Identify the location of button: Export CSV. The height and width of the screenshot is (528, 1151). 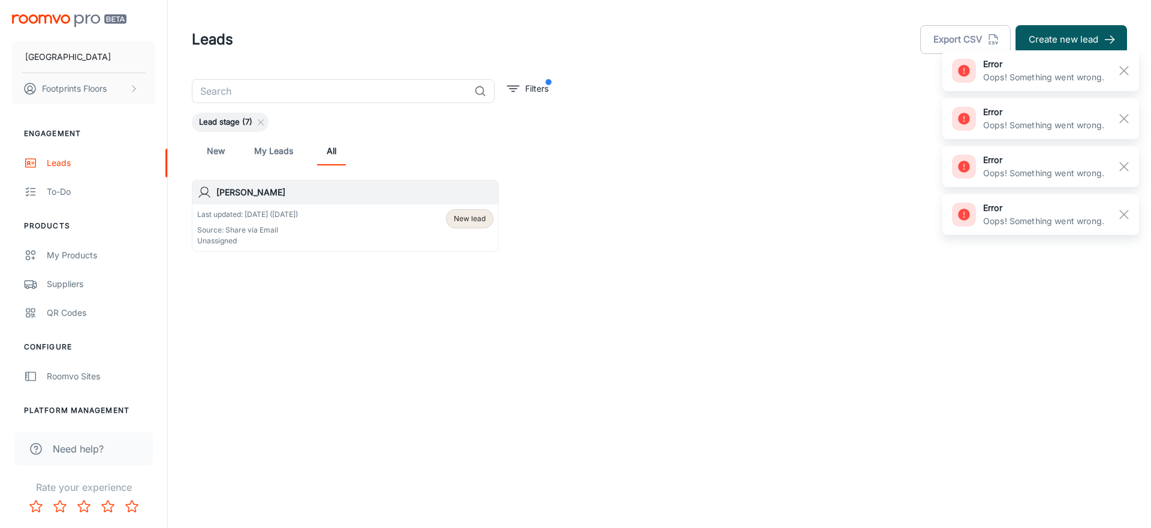
(965, 40).